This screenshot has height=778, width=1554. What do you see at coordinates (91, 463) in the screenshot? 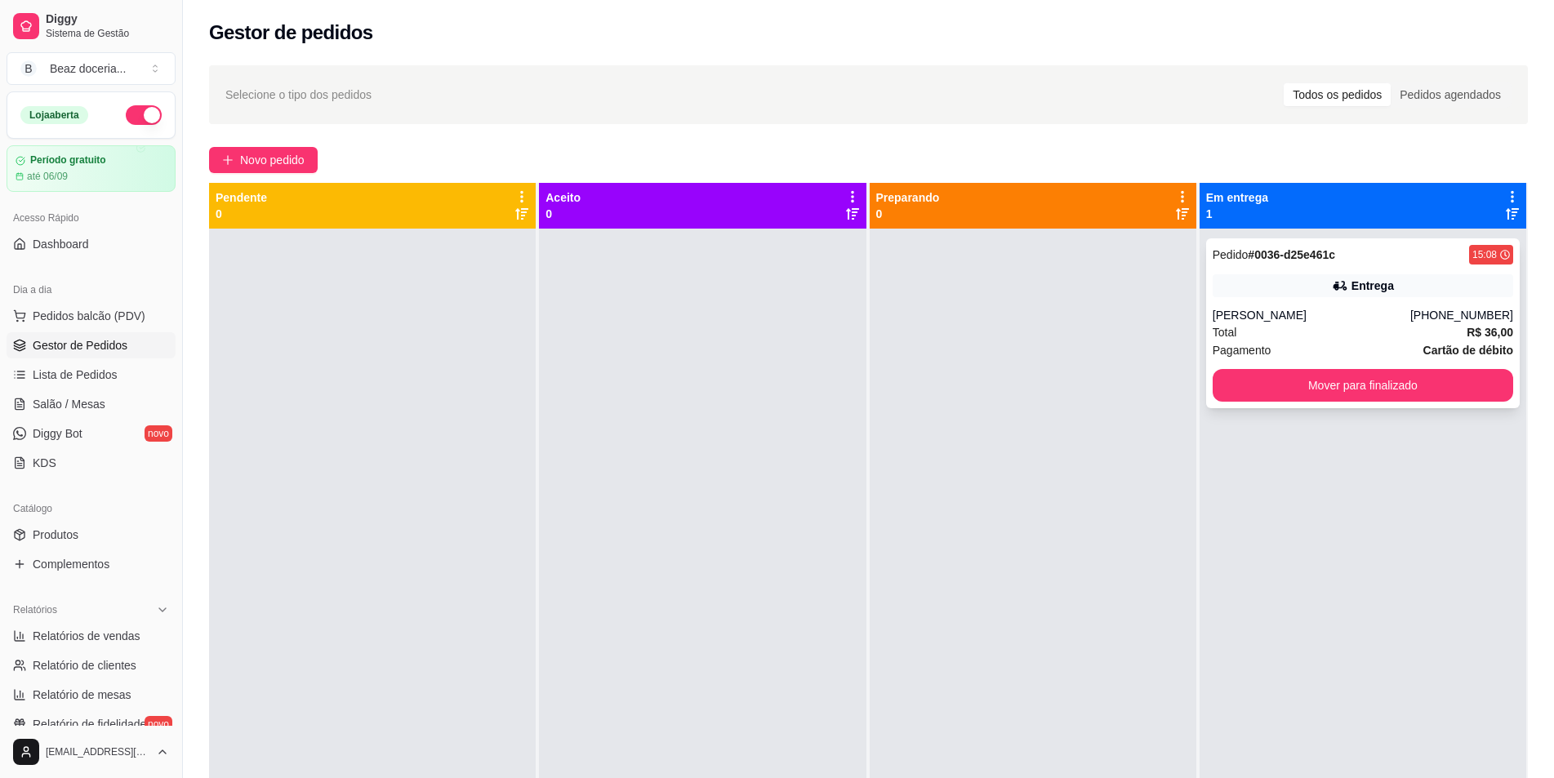
I see `a: KDS` at bounding box center [91, 463].